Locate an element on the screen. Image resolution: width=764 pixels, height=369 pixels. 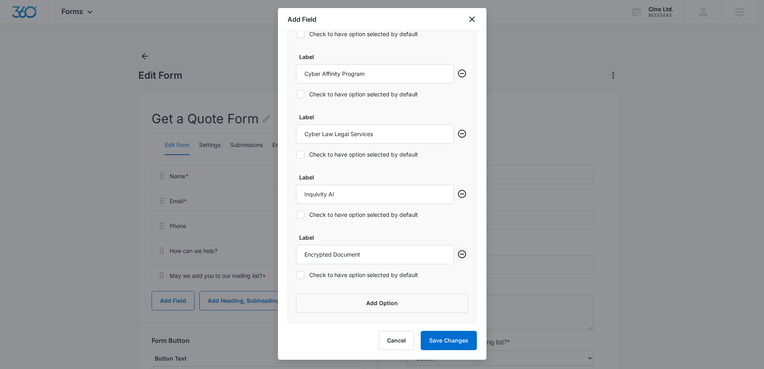
button: Save Changes is located at coordinates (449, 340).